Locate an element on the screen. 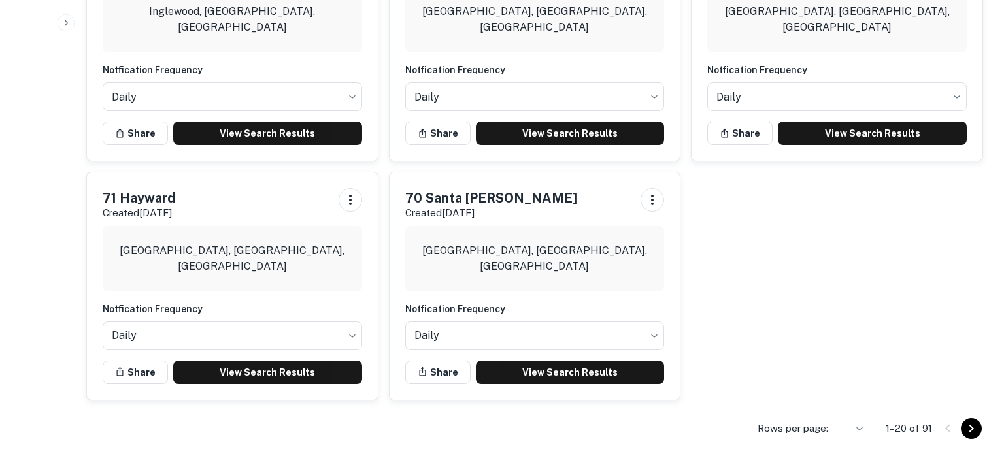 The width and height of the screenshot is (1004, 454). button: Go to next page is located at coordinates (971, 429).